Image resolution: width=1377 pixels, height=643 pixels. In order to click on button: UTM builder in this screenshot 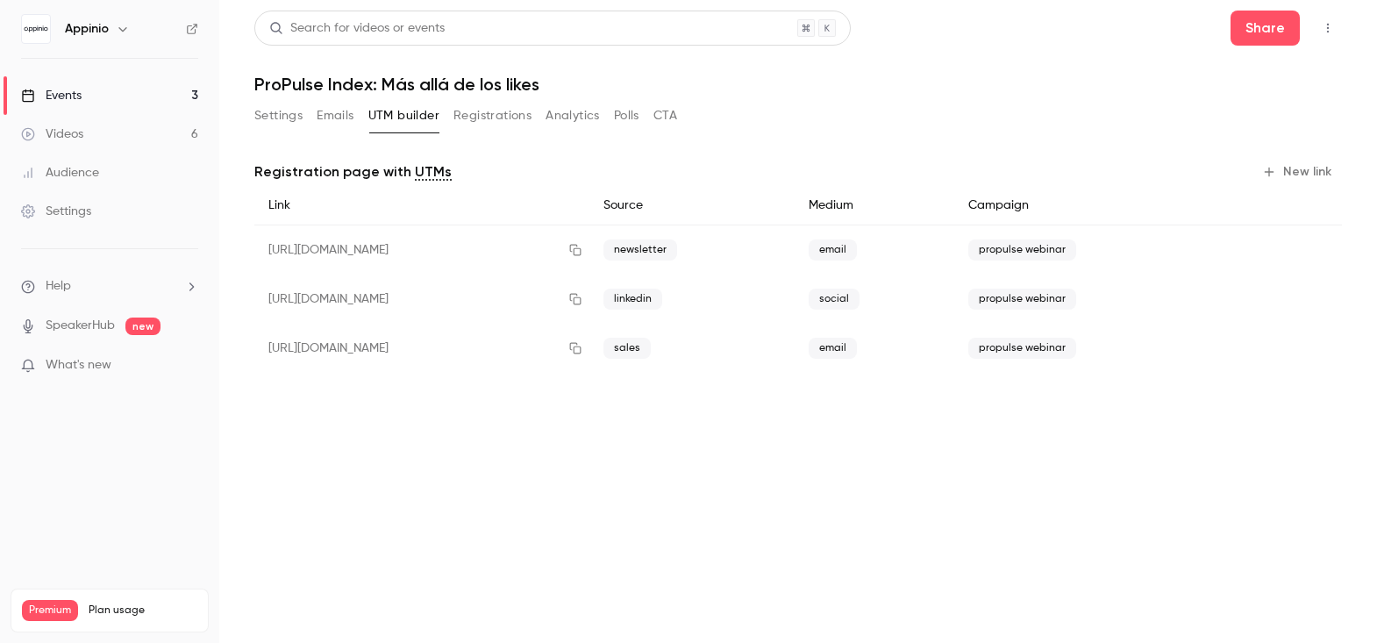, I will do `click(404, 116)`.